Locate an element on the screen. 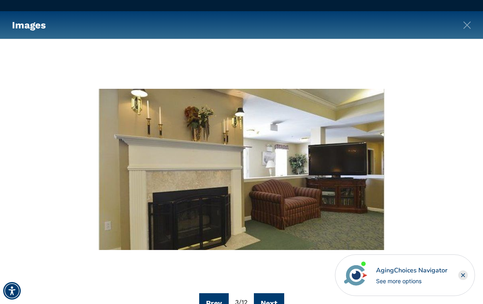  div: Accessibility Menu is located at coordinates (12, 290).